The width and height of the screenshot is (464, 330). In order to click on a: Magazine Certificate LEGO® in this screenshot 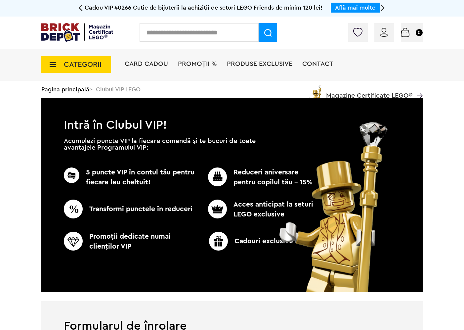, I will do `click(417, 87)`.